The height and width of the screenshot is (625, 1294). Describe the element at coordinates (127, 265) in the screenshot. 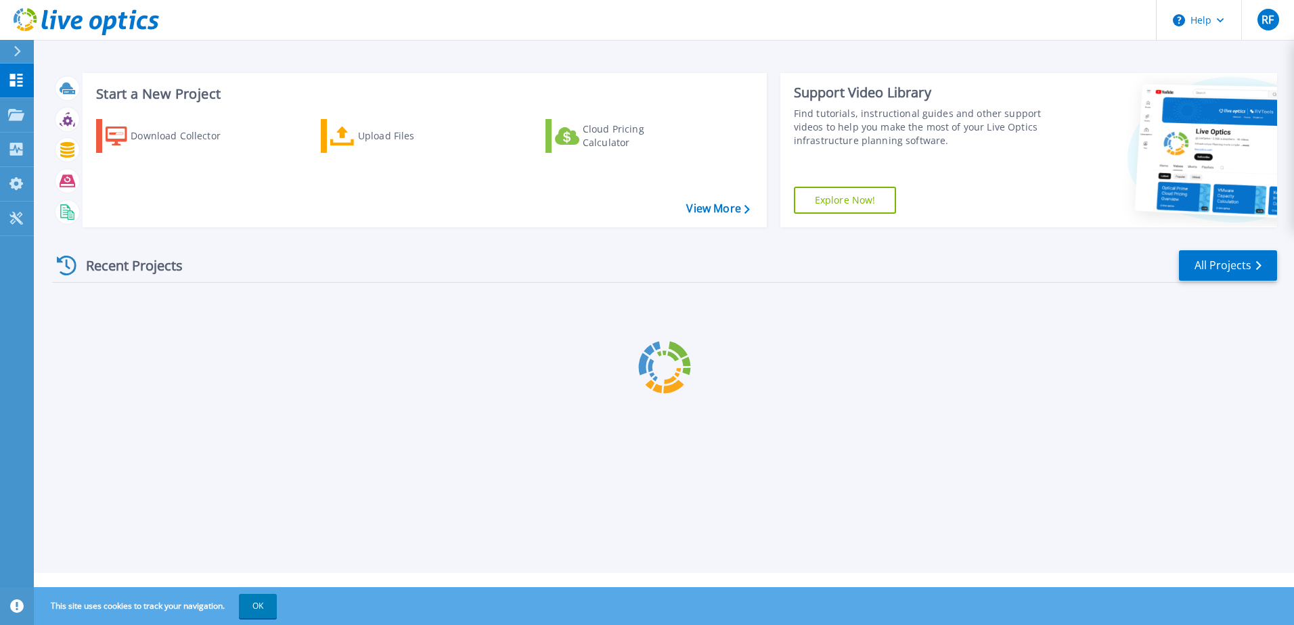

I see `div: Recent Projects` at that location.